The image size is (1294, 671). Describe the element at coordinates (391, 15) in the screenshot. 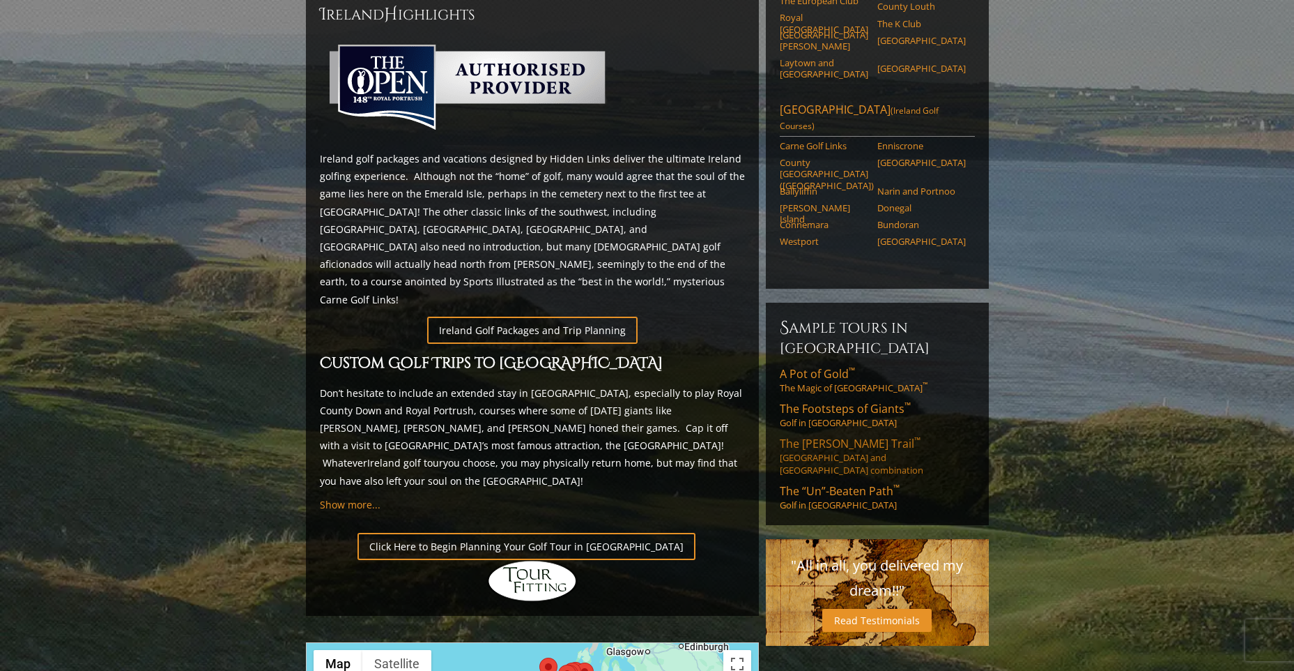

I see `span: H` at that location.